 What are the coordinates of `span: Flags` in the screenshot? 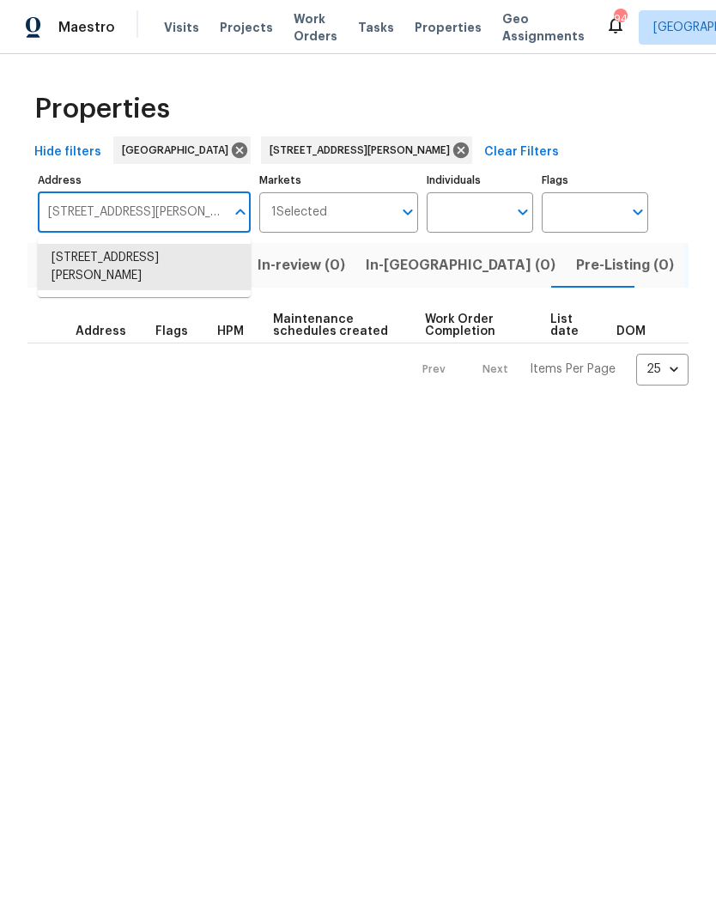 It's located at (172, 331).